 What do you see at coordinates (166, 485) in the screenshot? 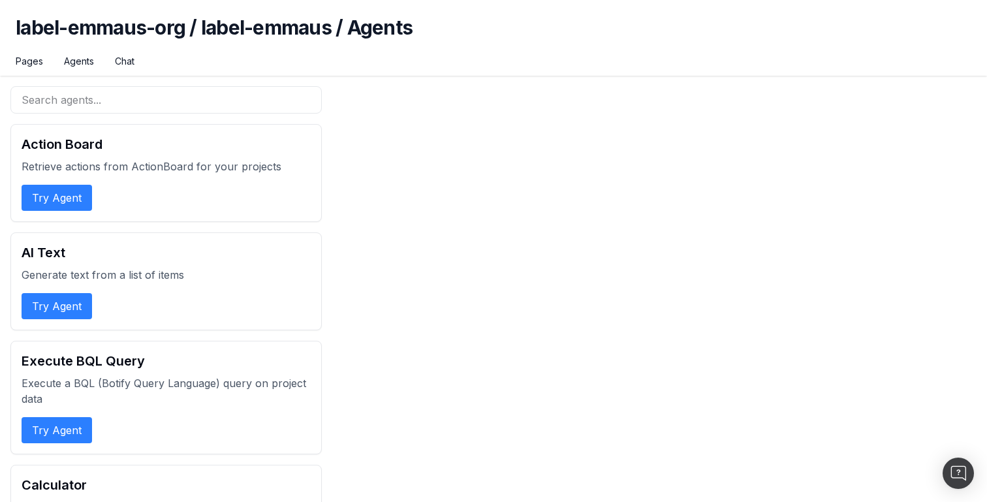
I see `h2: Calculator` at bounding box center [166, 485].